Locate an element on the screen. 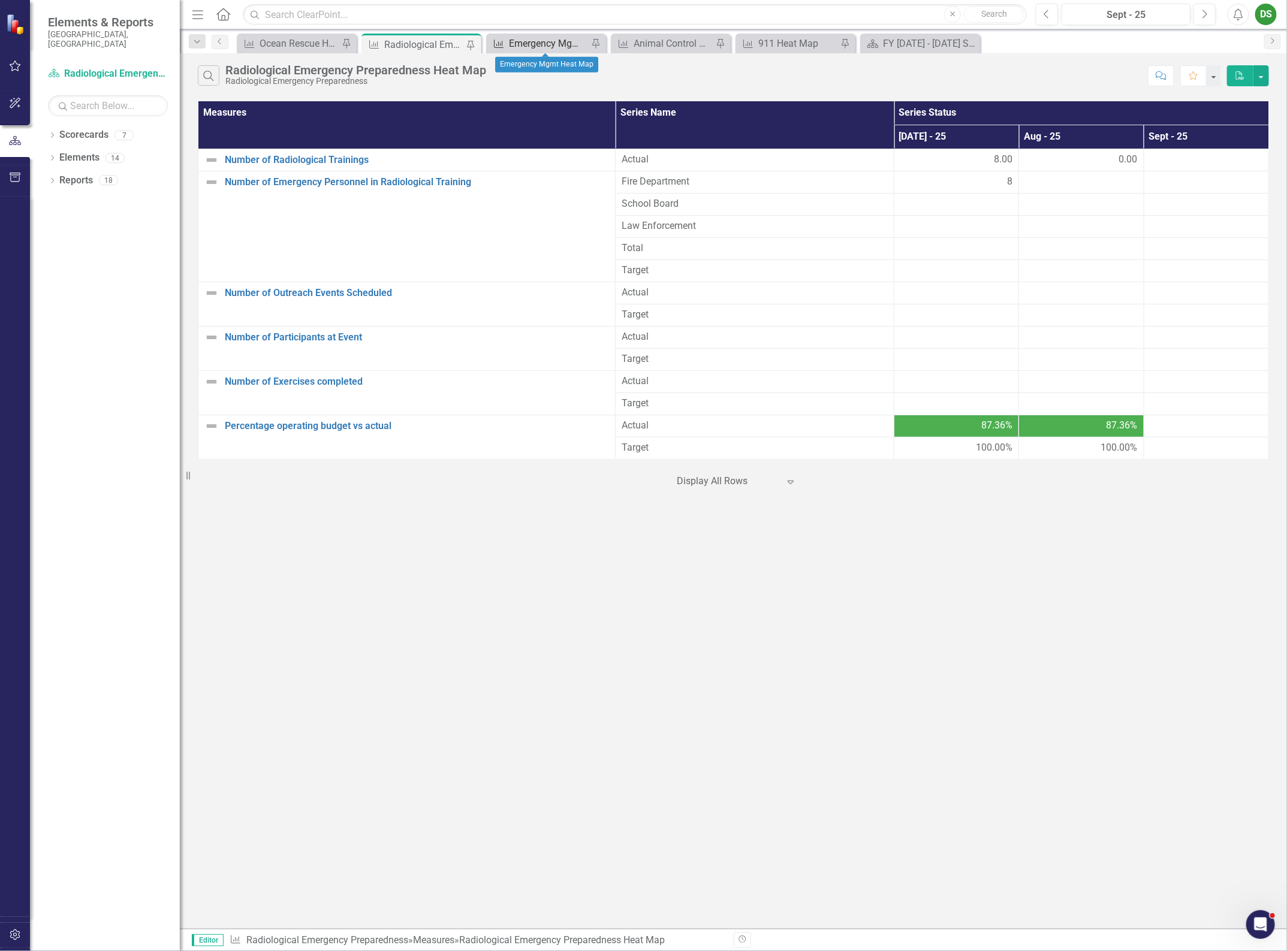  input: Search ClearPoint... is located at coordinates (635, 14).